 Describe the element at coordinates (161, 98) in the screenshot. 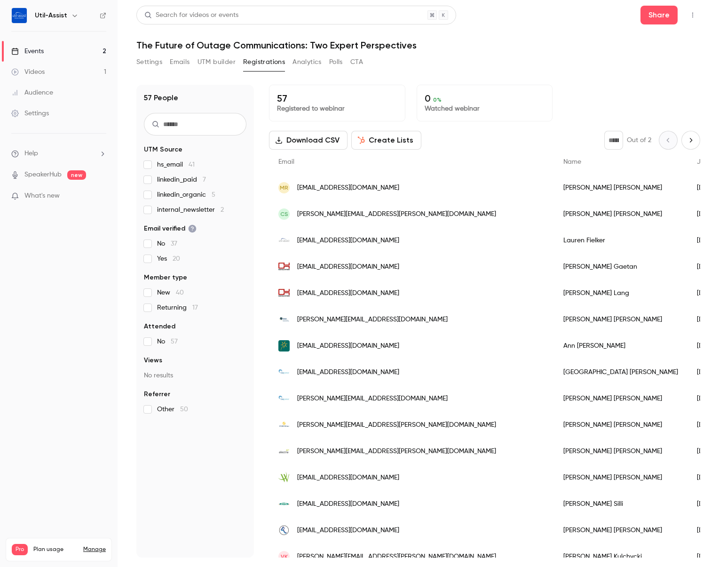

I see `h1: 57 People` at that location.